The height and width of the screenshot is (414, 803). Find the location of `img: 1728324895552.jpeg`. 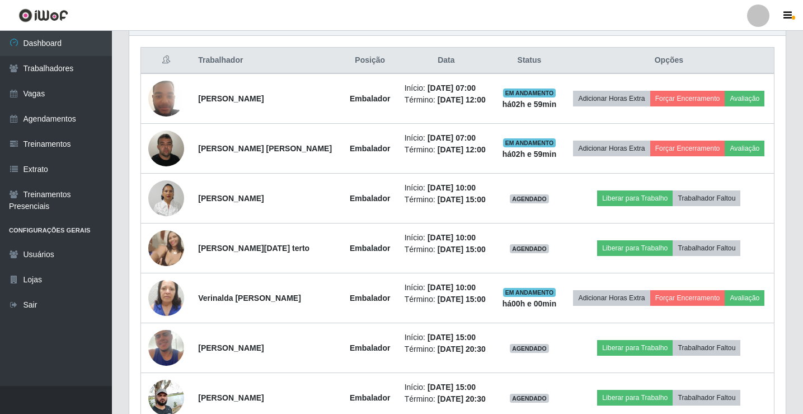

img: 1728324895552.jpeg is located at coordinates (166, 298).